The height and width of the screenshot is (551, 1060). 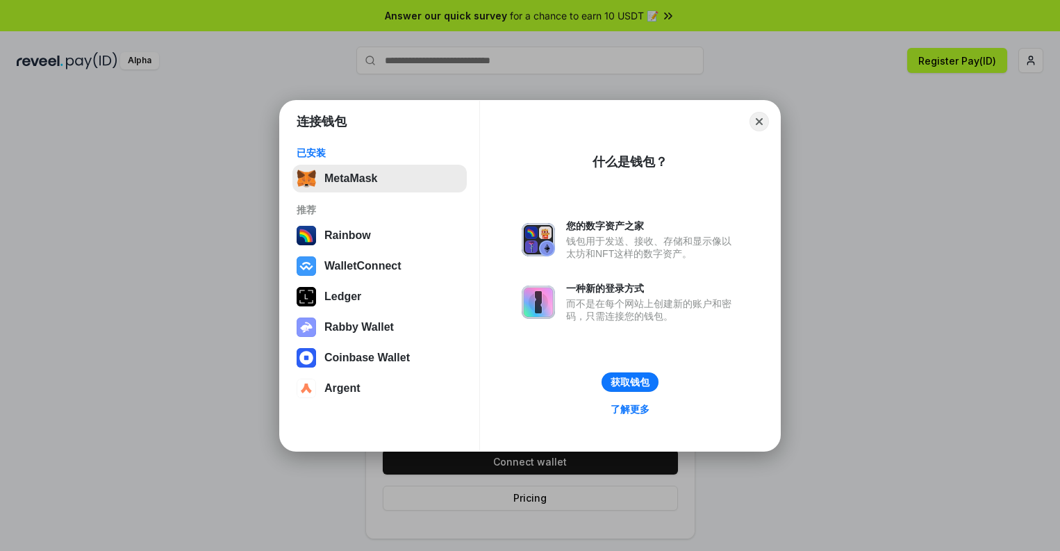 What do you see at coordinates (652, 288) in the screenshot?
I see `div: 一种新的登录方式` at bounding box center [652, 288].